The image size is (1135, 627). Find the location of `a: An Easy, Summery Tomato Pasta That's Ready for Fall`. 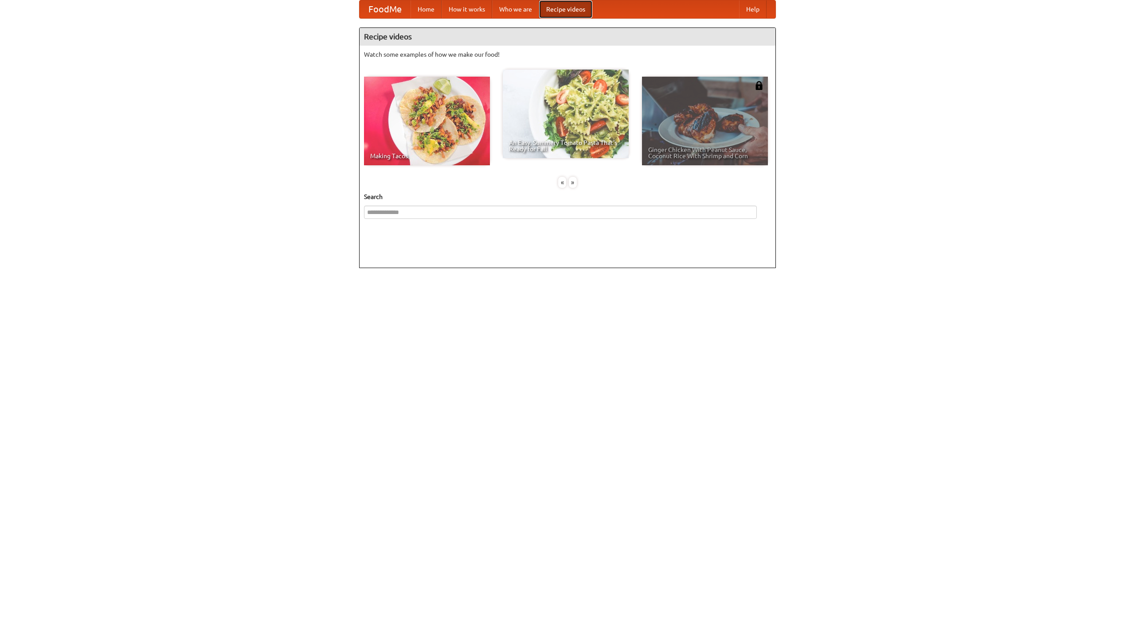

a: An Easy, Summery Tomato Pasta That's Ready for Fall is located at coordinates (566, 114).